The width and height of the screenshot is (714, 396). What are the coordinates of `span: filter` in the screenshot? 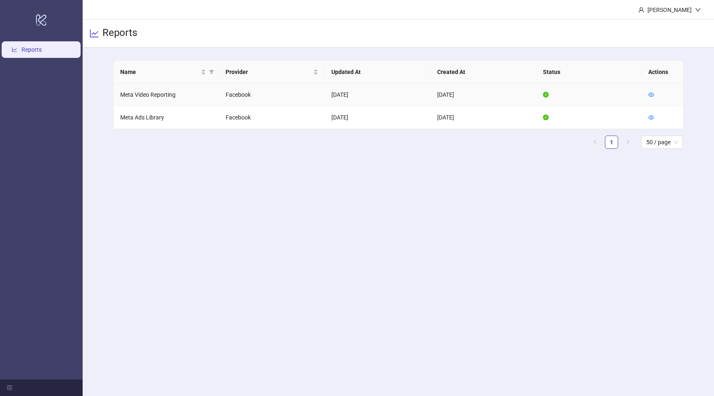 It's located at (212, 72).